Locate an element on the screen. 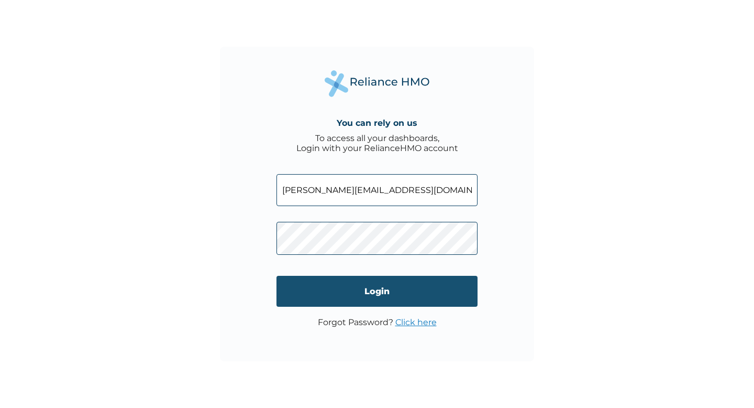 This screenshot has height=408, width=754. a: Click here is located at coordinates (416, 322).